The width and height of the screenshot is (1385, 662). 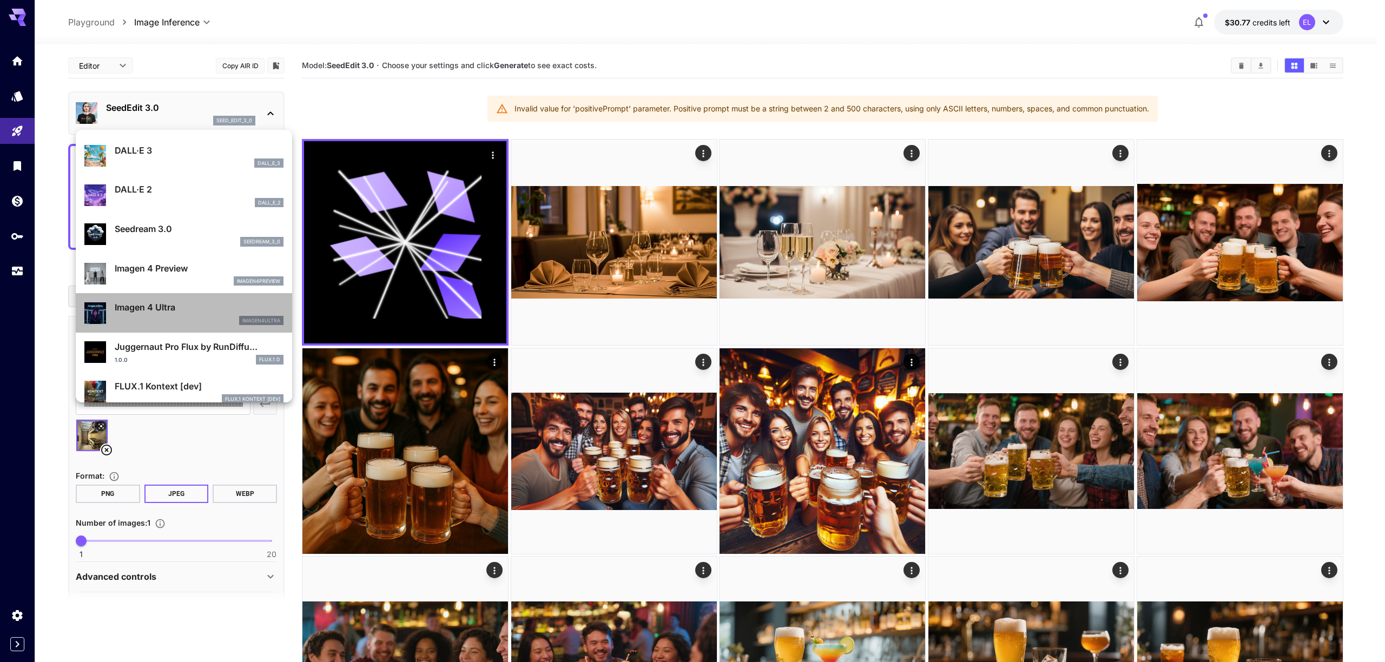 What do you see at coordinates (262, 242) in the screenshot?
I see `p: seedream_3_0` at bounding box center [262, 242].